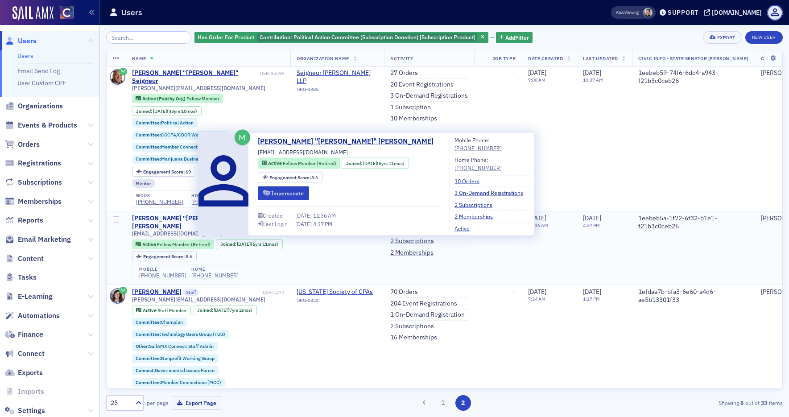 Image resolution: width=789 pixels, height=417 pixels. Describe the element at coordinates (272, 73) in the screenshot. I see `div: USR-15596` at that location.